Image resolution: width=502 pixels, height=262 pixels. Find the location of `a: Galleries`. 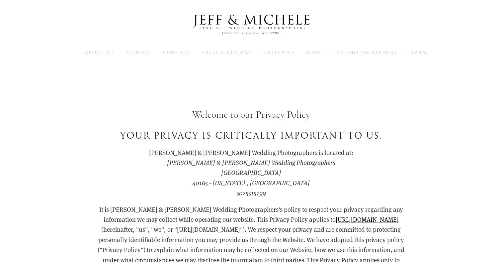

a: Galleries is located at coordinates (279, 52).